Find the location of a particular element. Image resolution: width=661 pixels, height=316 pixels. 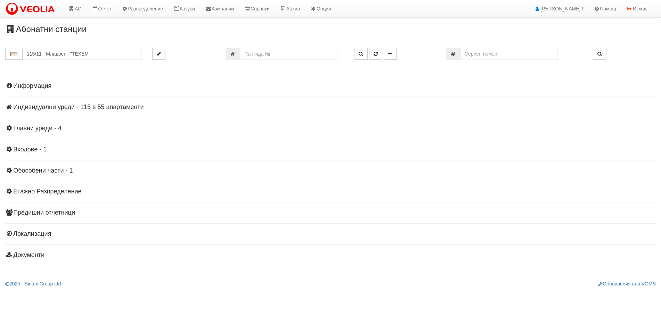

h4: Входове - 1 is located at coordinates (331, 150).